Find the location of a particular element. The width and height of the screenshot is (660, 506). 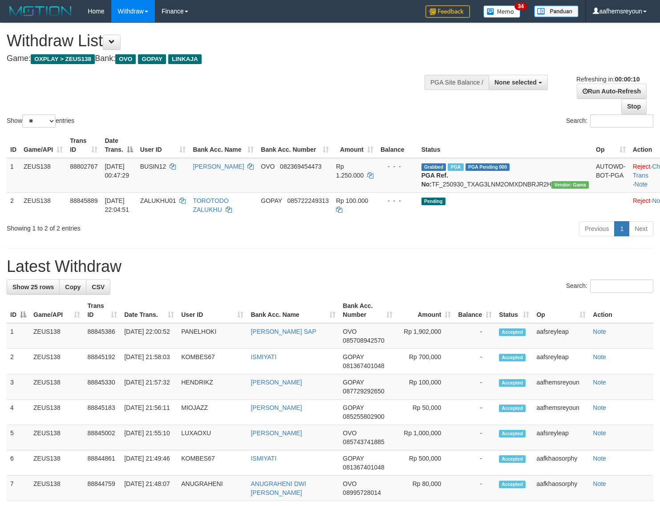

td: 88845183 is located at coordinates (102, 412).